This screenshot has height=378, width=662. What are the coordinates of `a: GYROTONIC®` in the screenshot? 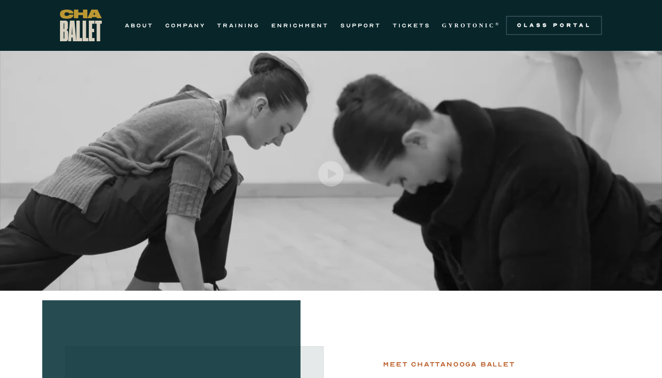 It's located at (471, 25).